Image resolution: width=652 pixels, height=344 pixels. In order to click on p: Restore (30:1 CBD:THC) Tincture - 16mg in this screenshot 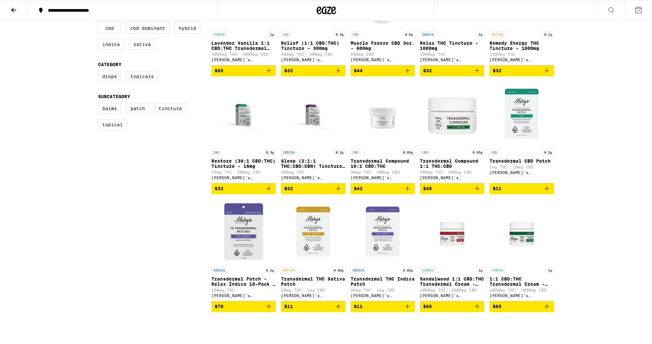, I will do `click(244, 164)`.